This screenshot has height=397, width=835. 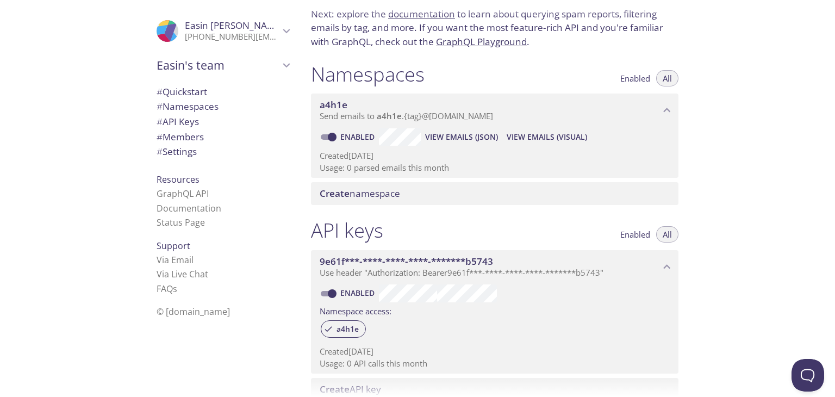 What do you see at coordinates (177, 151) in the screenshot?
I see `span: Settings` at bounding box center [177, 151].